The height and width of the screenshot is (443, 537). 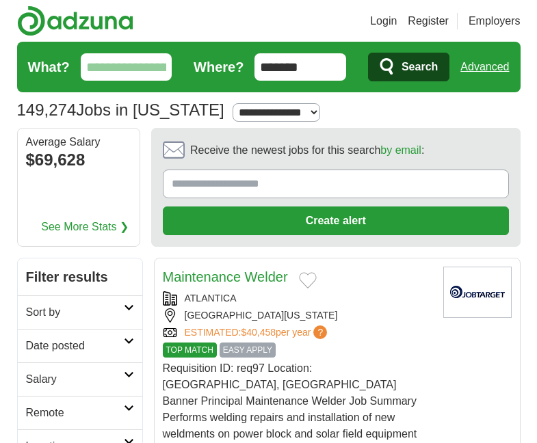 I want to click on div: ATLANTICA, so click(x=298, y=298).